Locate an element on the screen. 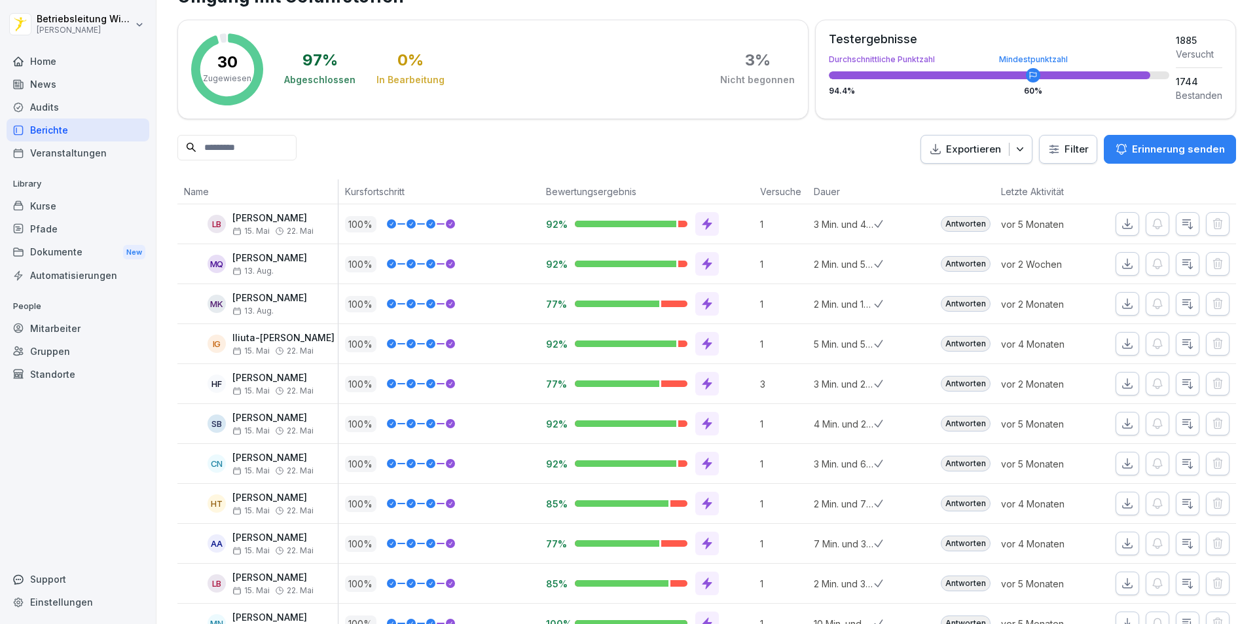  a: Gruppen is located at coordinates (78, 351).